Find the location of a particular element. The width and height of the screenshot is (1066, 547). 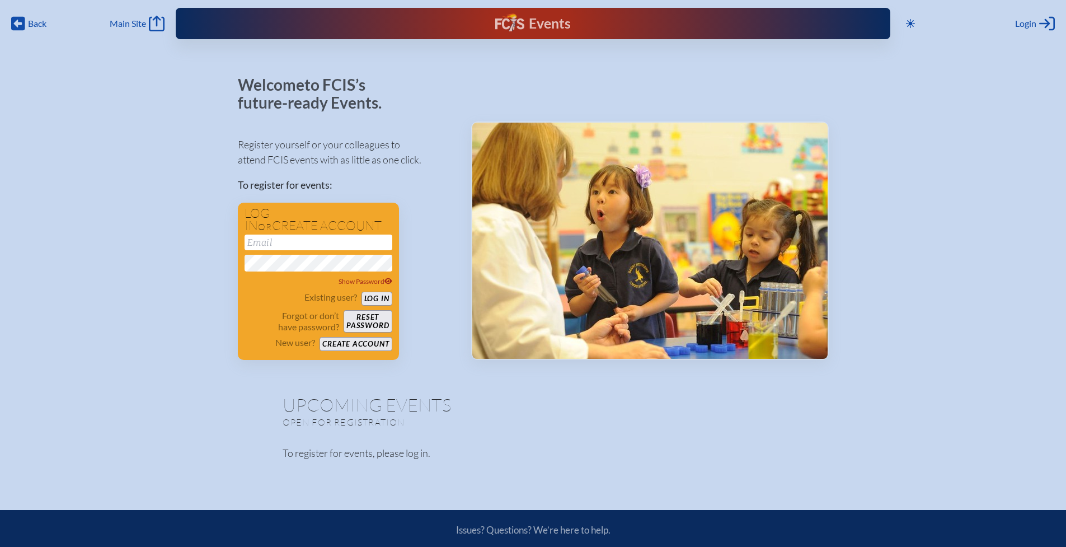

span: Login is located at coordinates (1026, 24).